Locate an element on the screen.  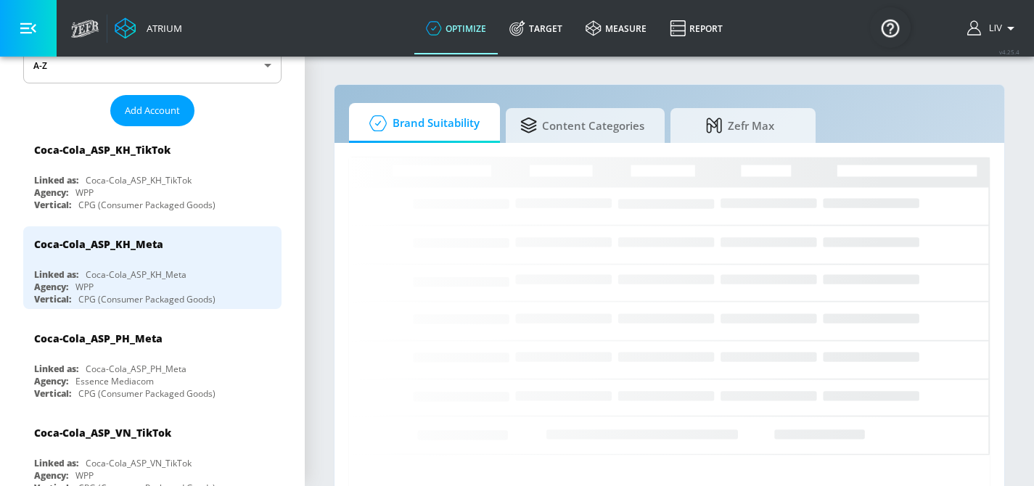
div: Atrium is located at coordinates (161, 28).